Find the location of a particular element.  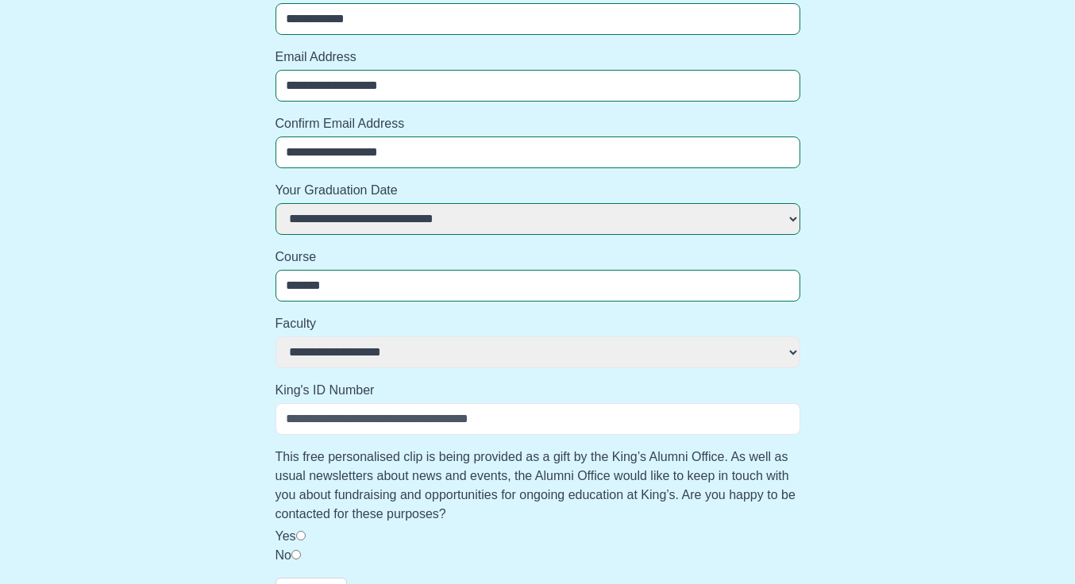

label: This free personalised clip is being provided as a gift by the King’s Alumni Office. As well as u... is located at coordinates (538, 486).